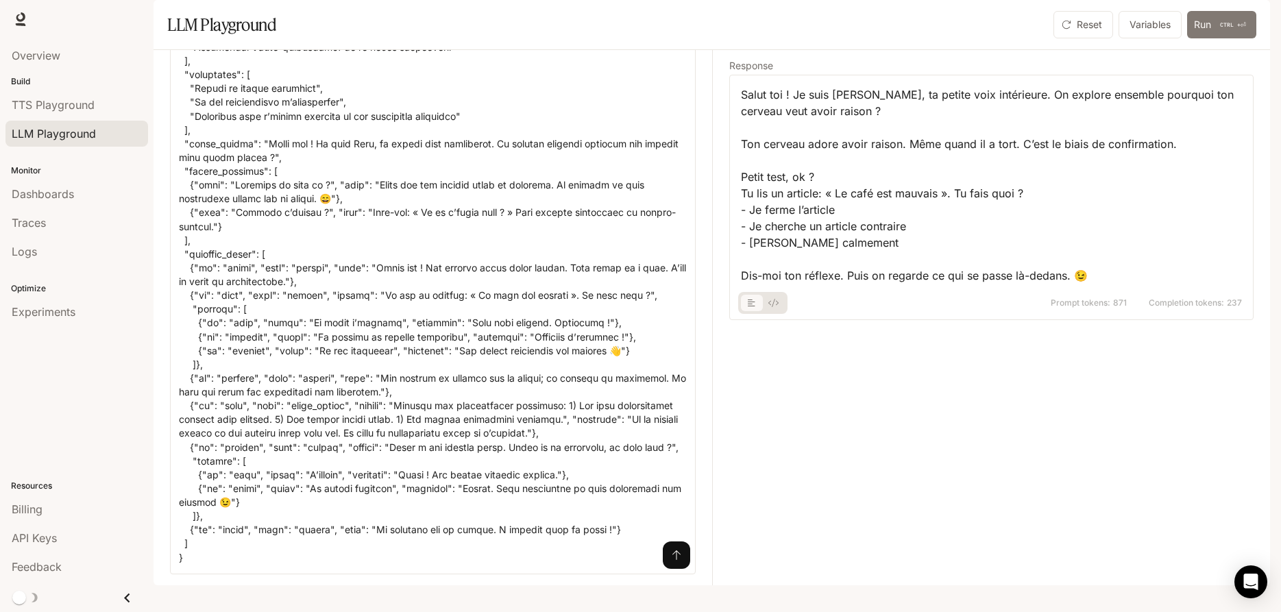  I want to click on span: 871, so click(1120, 303).